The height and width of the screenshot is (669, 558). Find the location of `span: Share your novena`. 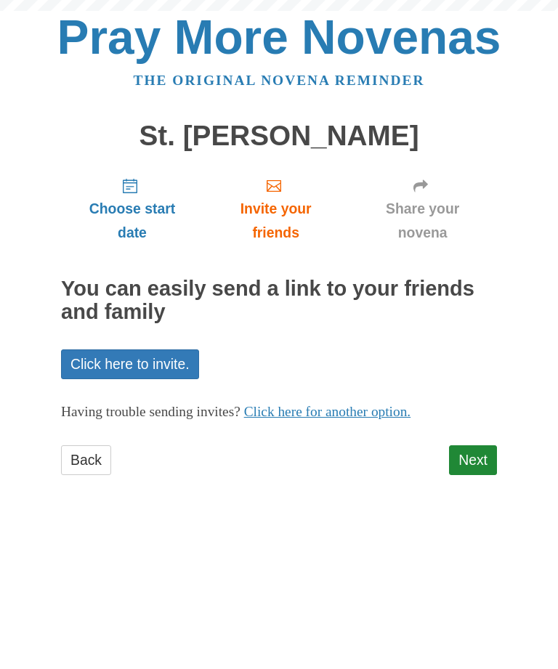

span: Share your novena is located at coordinates (422, 221).